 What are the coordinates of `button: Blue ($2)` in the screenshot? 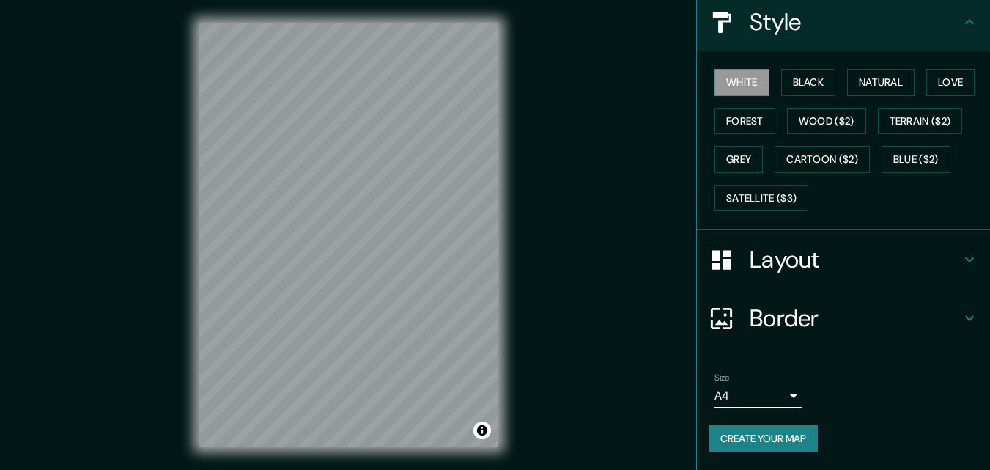 It's located at (916, 159).